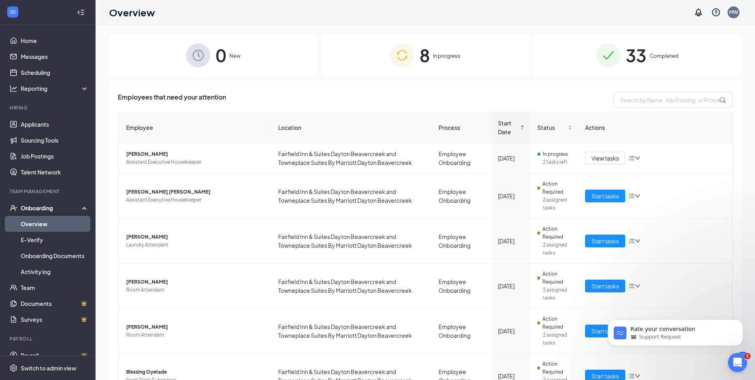 The image size is (755, 380). What do you see at coordinates (48, 338) in the screenshot?
I see `div: Payroll` at bounding box center [48, 338].